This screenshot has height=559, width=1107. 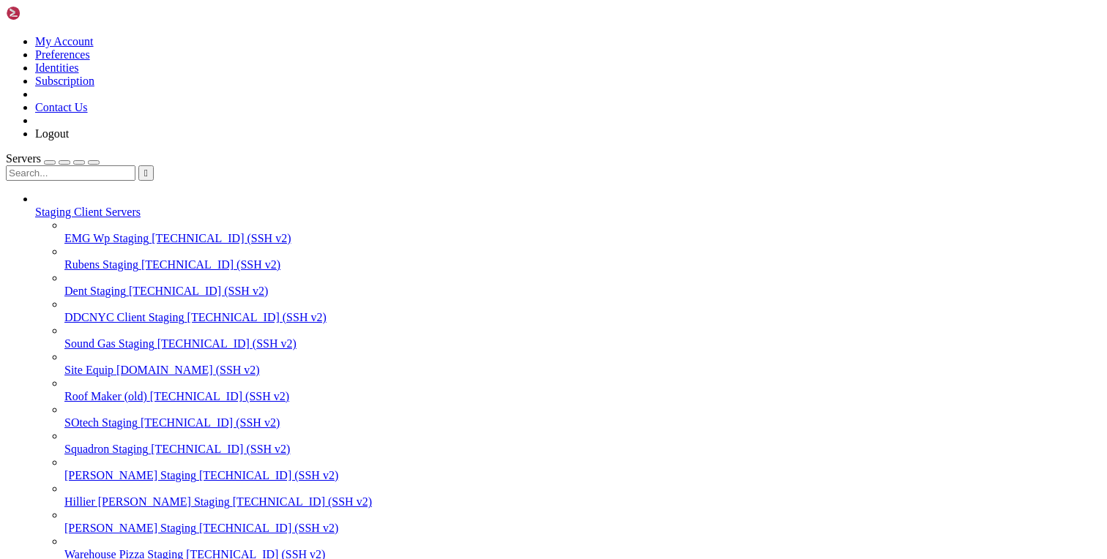 I want to click on a: Staging Client Servers, so click(x=568, y=212).